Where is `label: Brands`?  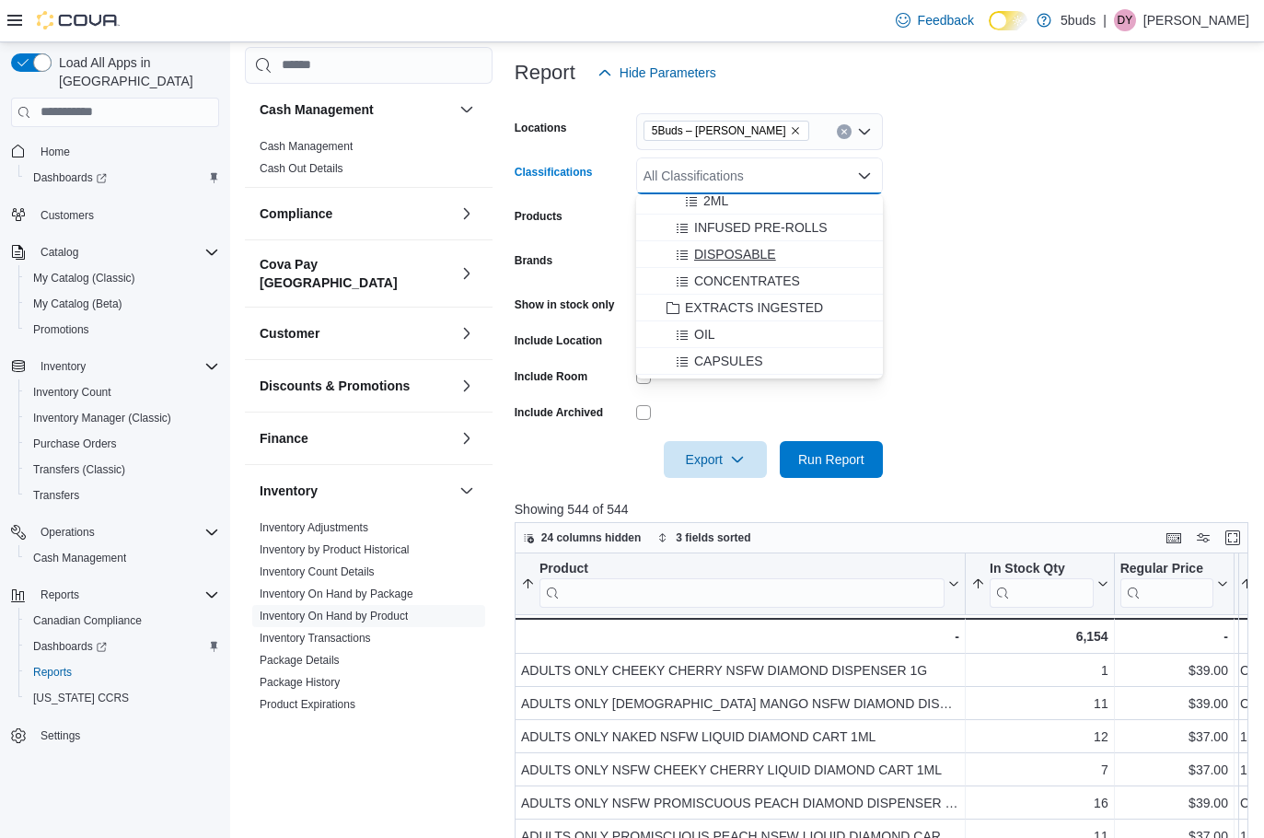
label: Brands is located at coordinates (533, 261).